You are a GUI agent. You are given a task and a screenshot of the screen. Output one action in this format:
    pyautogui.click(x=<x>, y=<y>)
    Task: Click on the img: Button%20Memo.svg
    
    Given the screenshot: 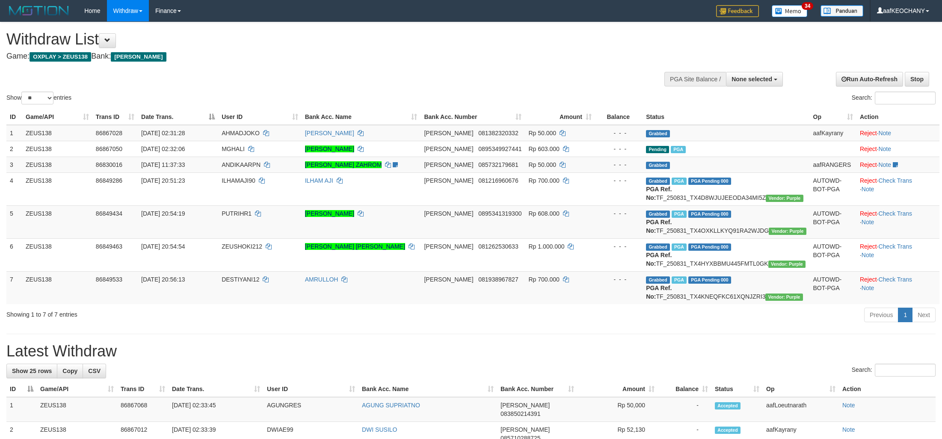 What is the action you would take?
    pyautogui.click(x=790, y=11)
    